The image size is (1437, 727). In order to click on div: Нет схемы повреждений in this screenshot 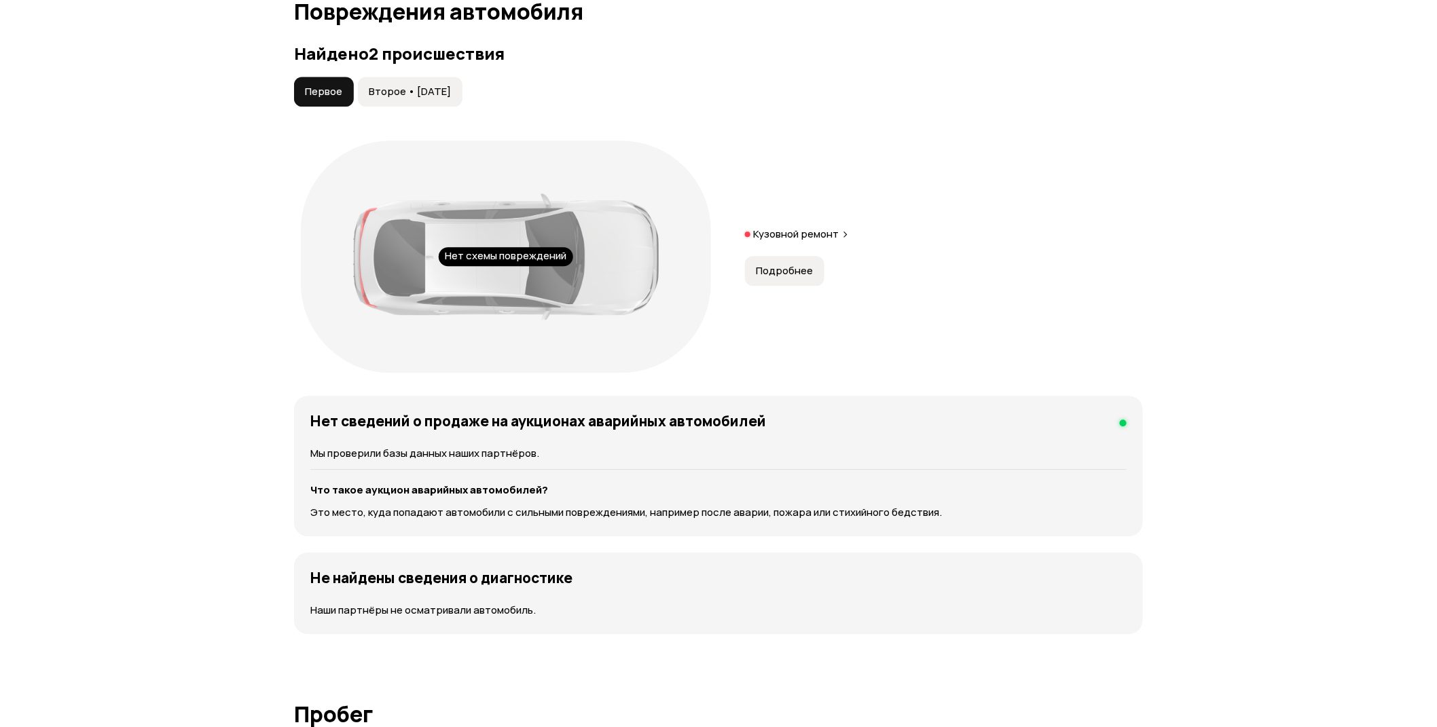, I will do `click(506, 257)`.